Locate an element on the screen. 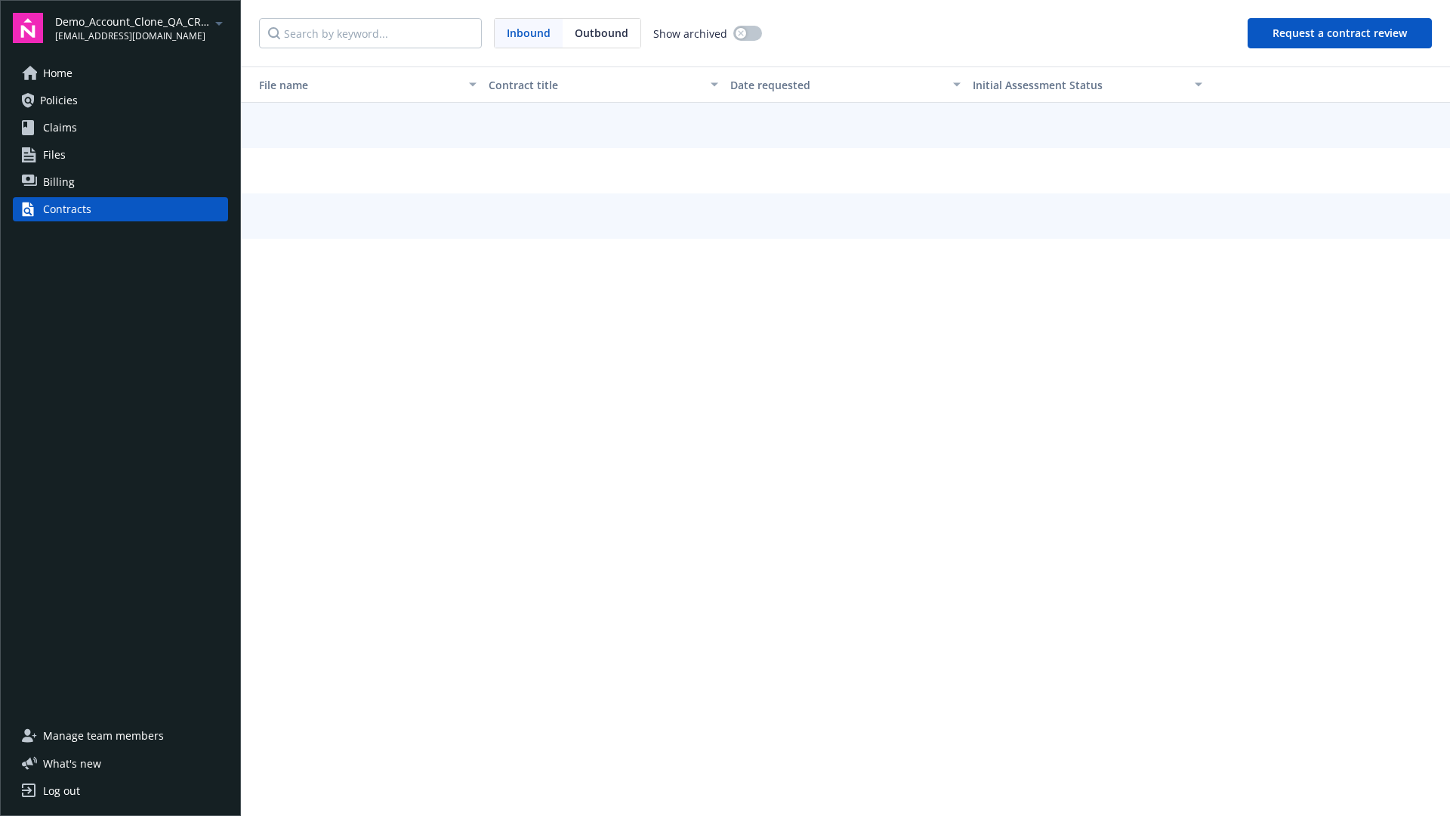 This screenshot has height=816, width=1450. a: Billing is located at coordinates (120, 182).